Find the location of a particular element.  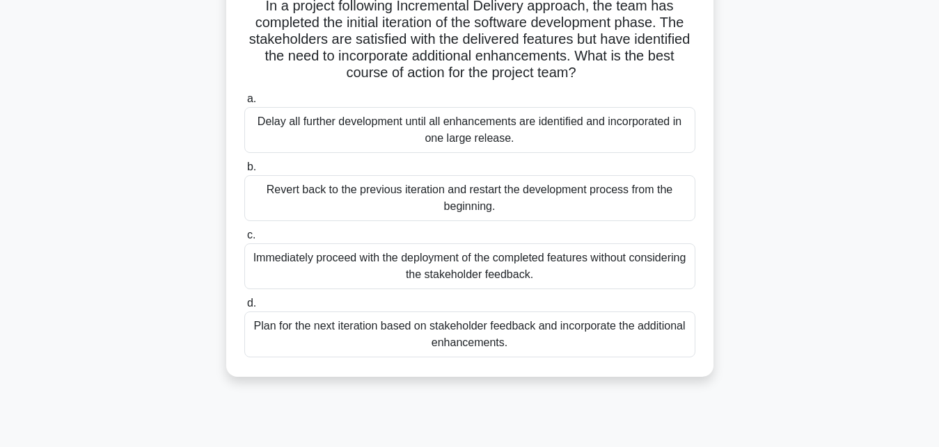

span: c. is located at coordinates (251, 235).